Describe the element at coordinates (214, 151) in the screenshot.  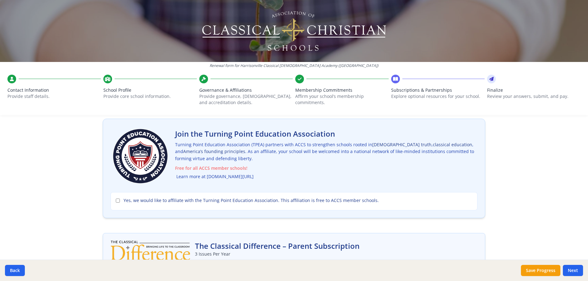
I see `span: America’s founding principles` at that location.